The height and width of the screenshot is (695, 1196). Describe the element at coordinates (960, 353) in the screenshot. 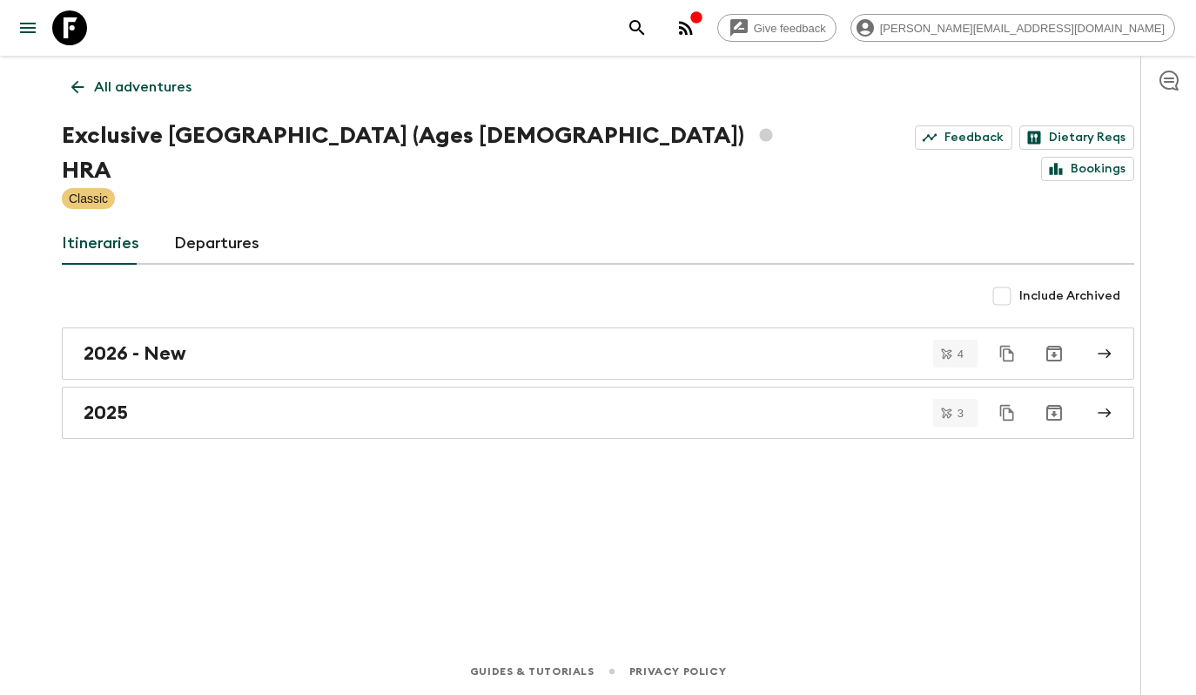

I see `span: 4` at that location.